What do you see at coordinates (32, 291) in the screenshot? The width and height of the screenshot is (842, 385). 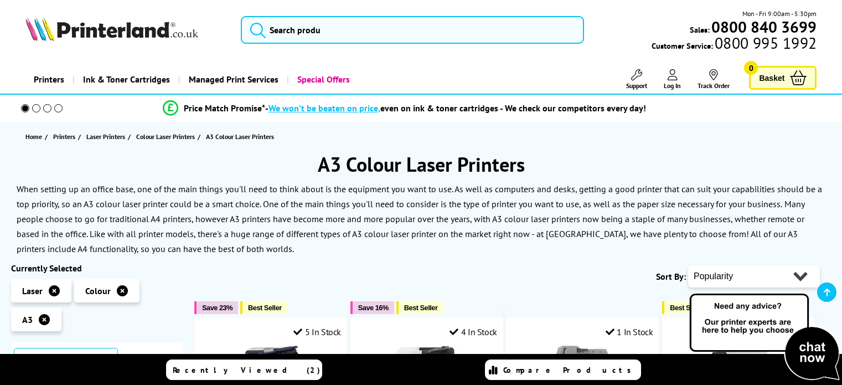 I see `span: Laser` at bounding box center [32, 291].